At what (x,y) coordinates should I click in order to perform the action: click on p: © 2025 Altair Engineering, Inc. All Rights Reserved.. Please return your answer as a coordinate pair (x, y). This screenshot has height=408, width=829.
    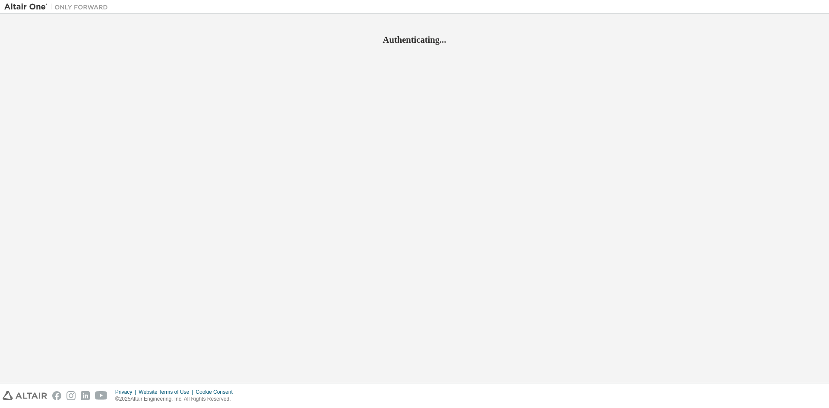
    Looking at the image, I should click on (177, 399).